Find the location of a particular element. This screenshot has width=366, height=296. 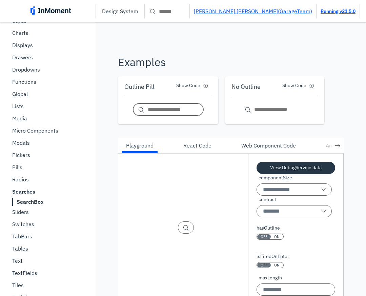

label: hasOutline is located at coordinates (270, 228).